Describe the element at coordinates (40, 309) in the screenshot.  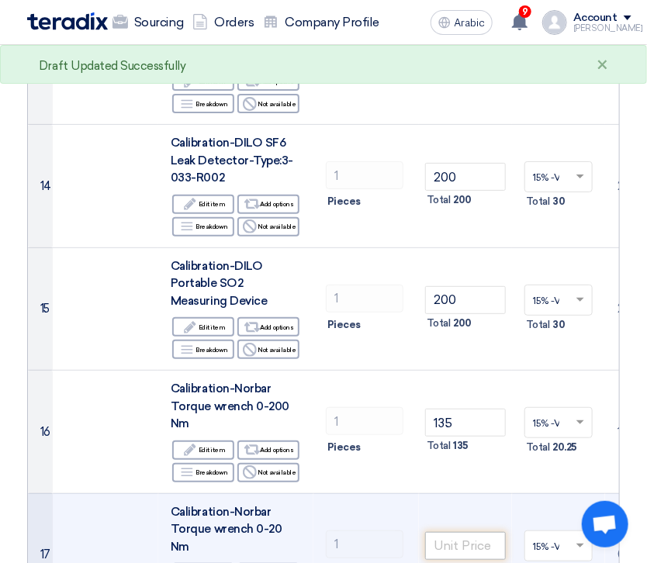
I see `td: 15` at that location.